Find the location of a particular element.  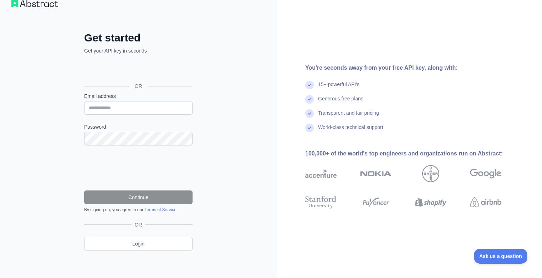

img: bayer is located at coordinates (431, 173).